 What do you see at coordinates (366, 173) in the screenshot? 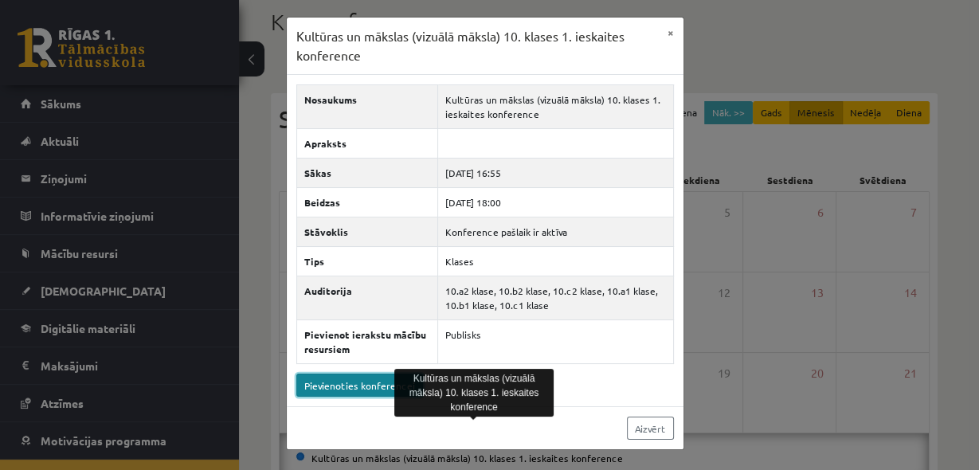
I see `th: Sākas` at bounding box center [366, 173].